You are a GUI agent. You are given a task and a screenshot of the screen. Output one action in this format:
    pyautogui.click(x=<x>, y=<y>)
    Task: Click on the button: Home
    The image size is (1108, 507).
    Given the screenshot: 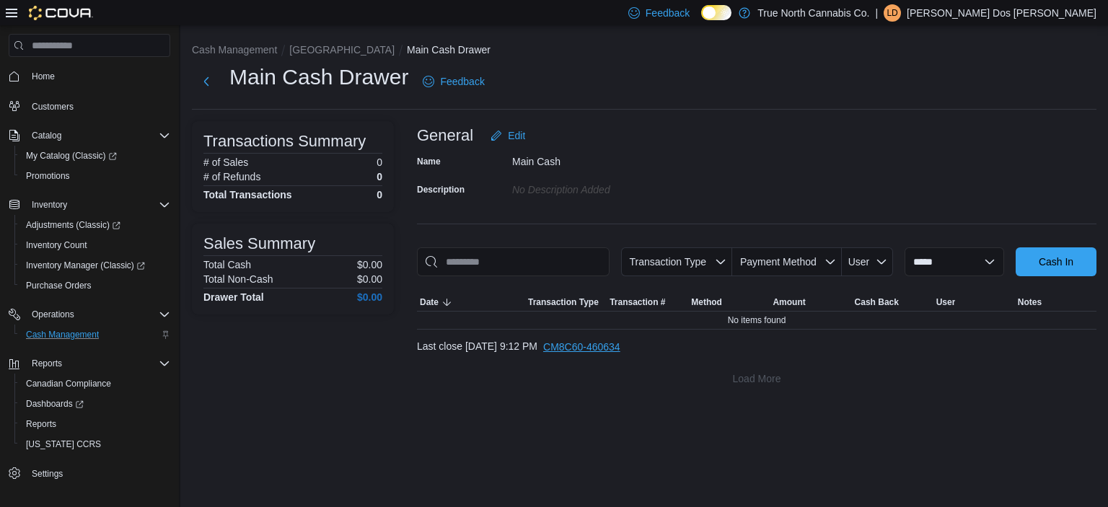 What is the action you would take?
    pyautogui.click(x=89, y=76)
    